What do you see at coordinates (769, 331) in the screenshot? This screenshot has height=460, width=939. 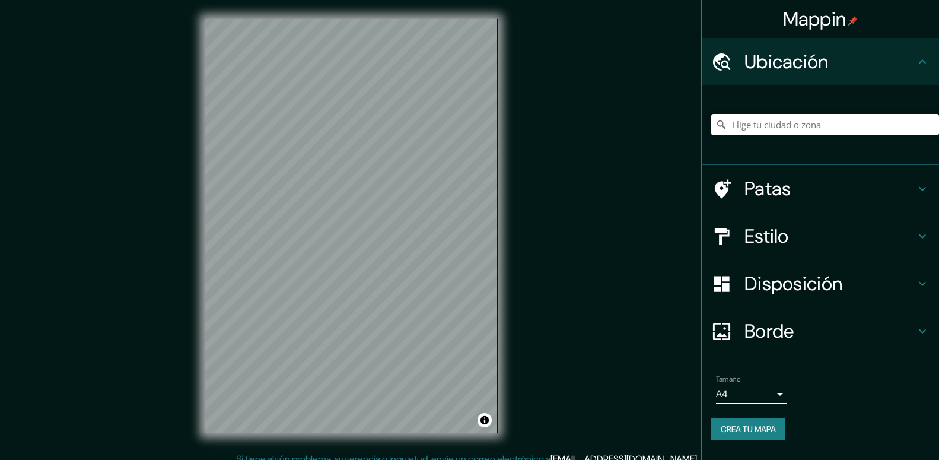 I see `font: Borde` at bounding box center [769, 331].